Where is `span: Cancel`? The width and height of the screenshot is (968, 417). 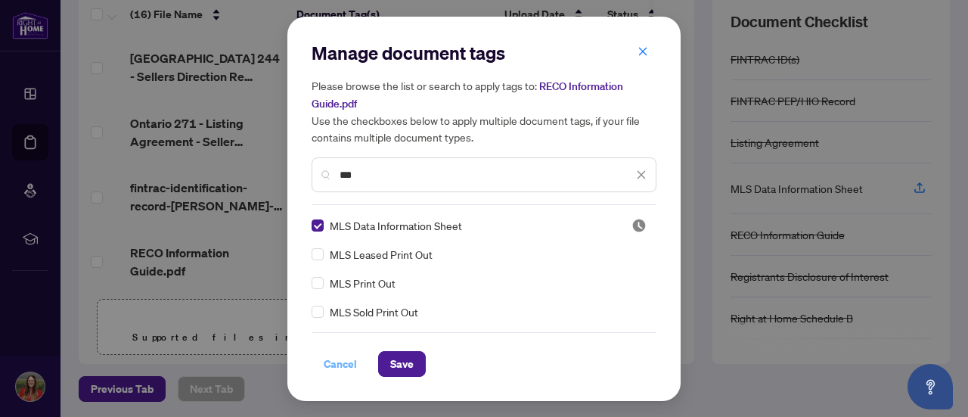
span: Cancel is located at coordinates (340, 364).